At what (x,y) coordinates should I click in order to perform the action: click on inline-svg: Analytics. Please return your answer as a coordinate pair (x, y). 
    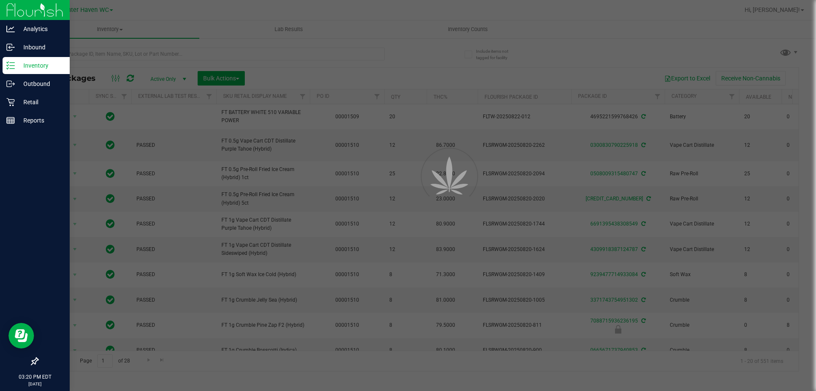
    Looking at the image, I should click on (11, 29).